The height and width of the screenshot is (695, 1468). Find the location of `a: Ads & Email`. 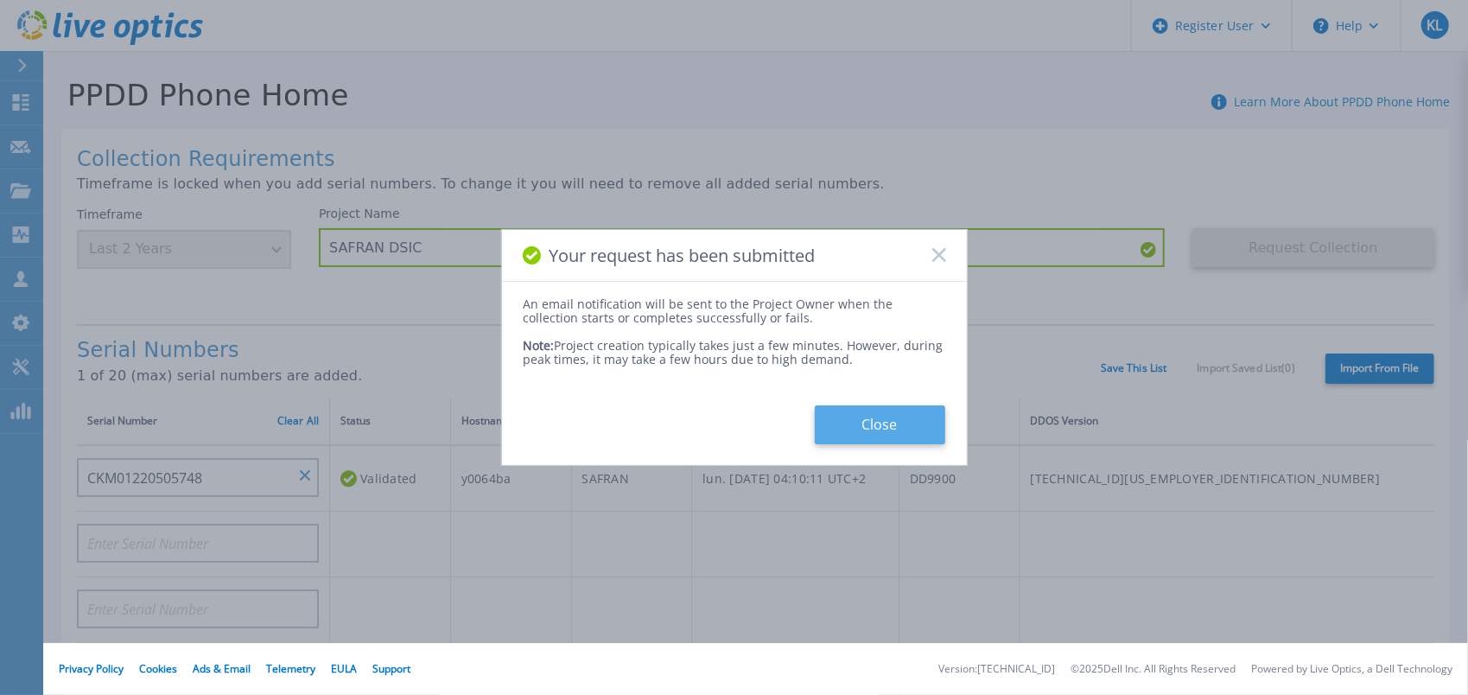

a: Ads & Email is located at coordinates (221, 668).